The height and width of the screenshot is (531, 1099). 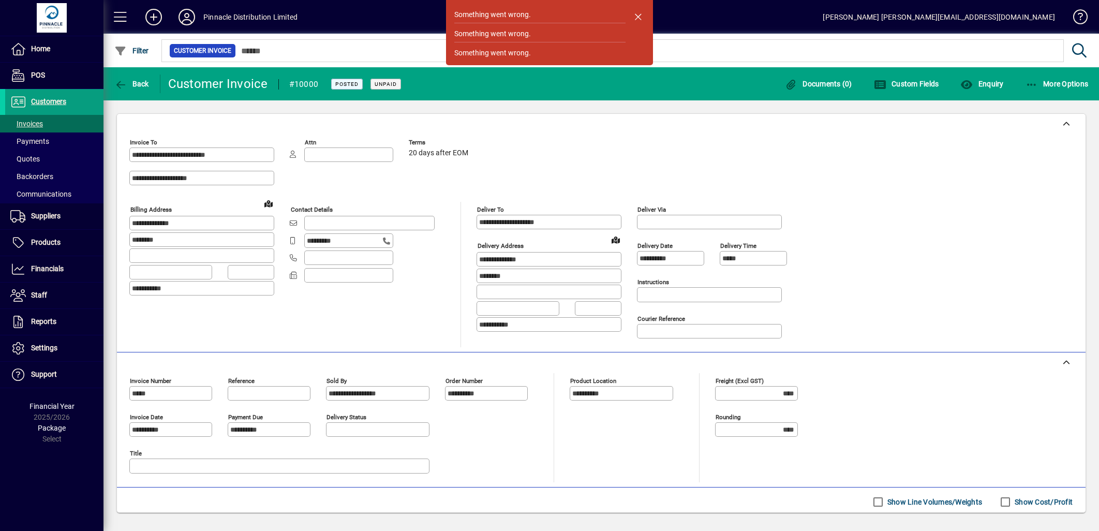 What do you see at coordinates (739, 381) in the screenshot?
I see `mat-label: Freight (excl GST)` at bounding box center [739, 381].